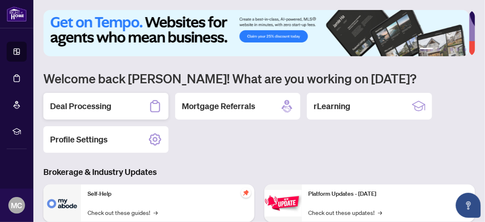 This screenshot has width=485, height=222. Describe the element at coordinates (458, 50) in the screenshot. I see `button: 5` at that location.